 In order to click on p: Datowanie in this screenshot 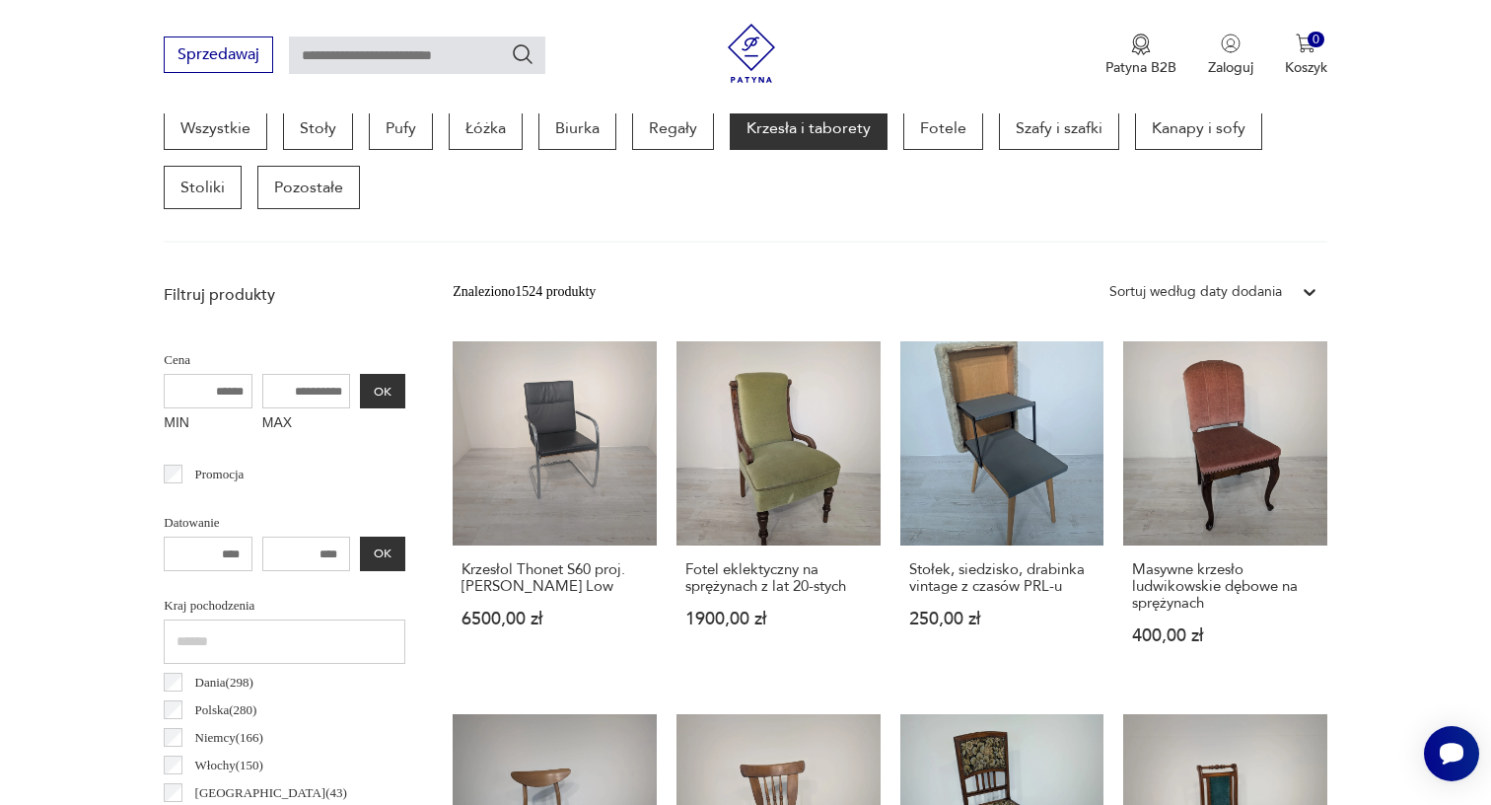, I will do `click(284, 523)`.